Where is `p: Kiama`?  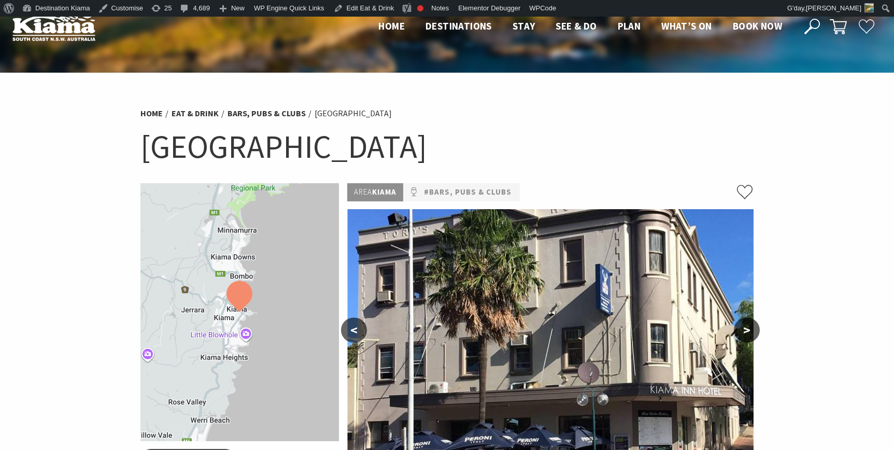 p: Kiama is located at coordinates (375, 192).